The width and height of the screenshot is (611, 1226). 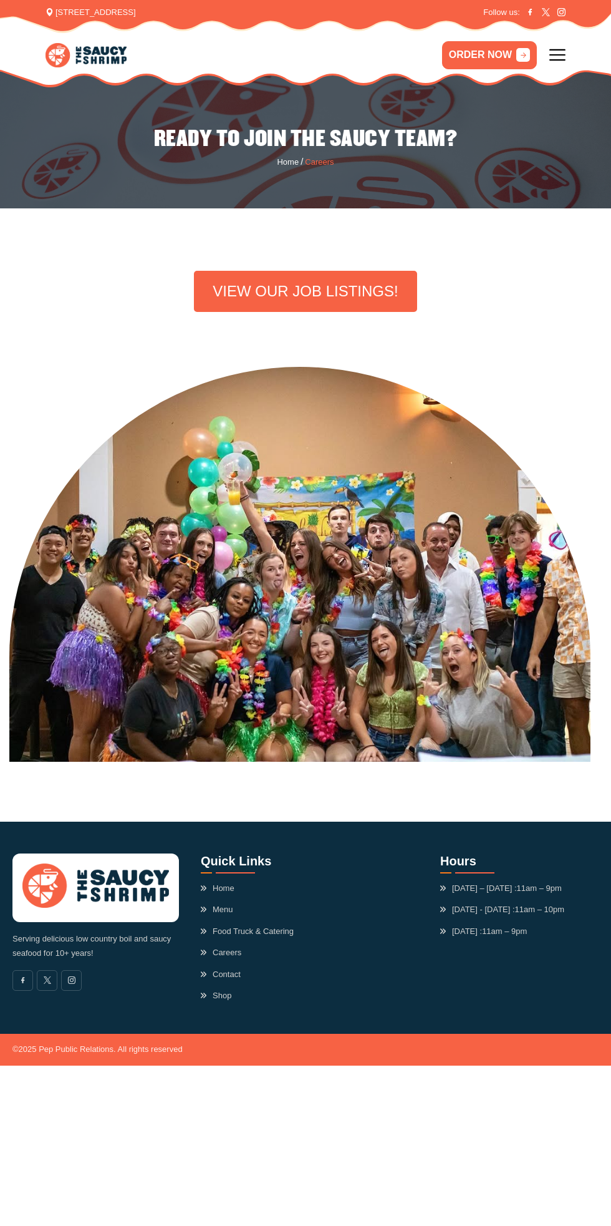 I want to click on a: VIEW OUR JOB LISTINGS!, so click(x=305, y=291).